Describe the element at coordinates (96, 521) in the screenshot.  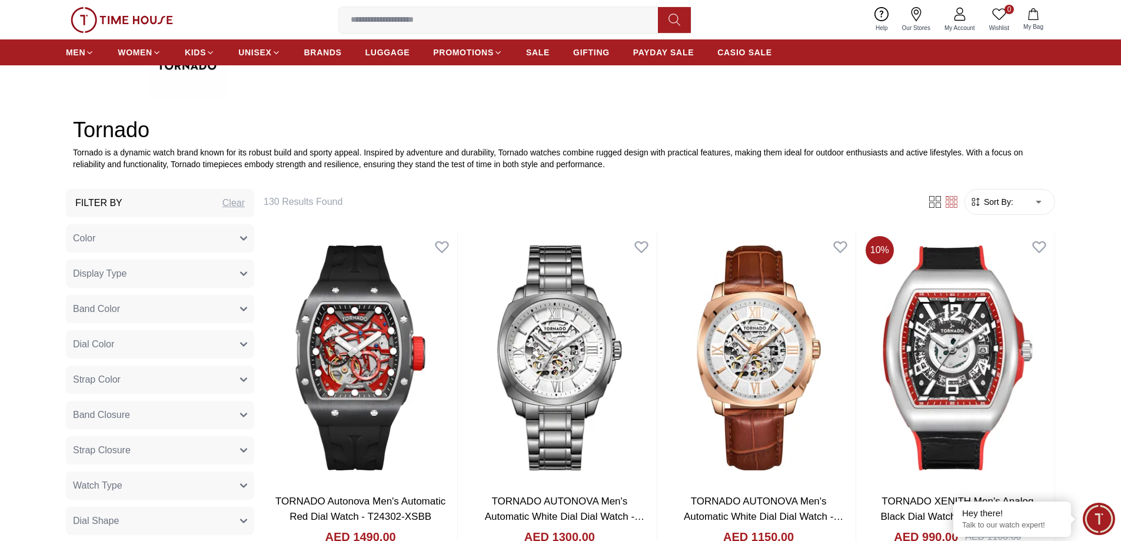
I see `span: Dial Shape` at that location.